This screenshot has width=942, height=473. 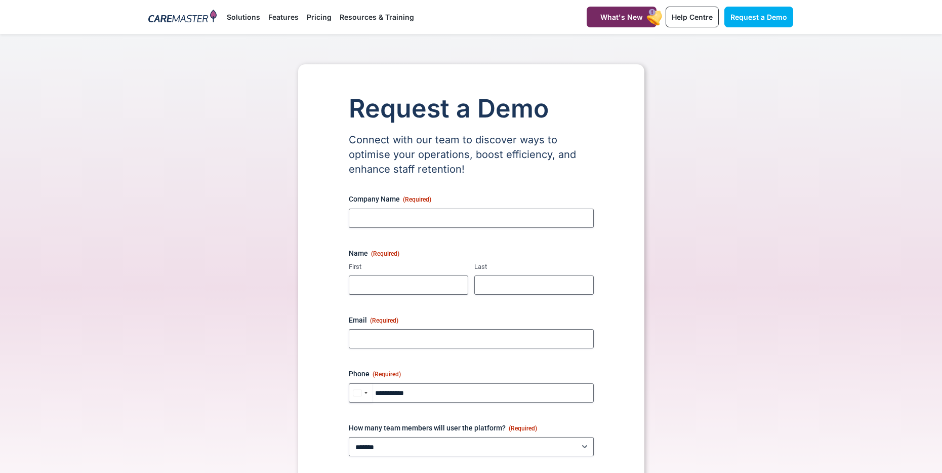 What do you see at coordinates (622, 17) in the screenshot?
I see `span: What's New` at bounding box center [622, 17].